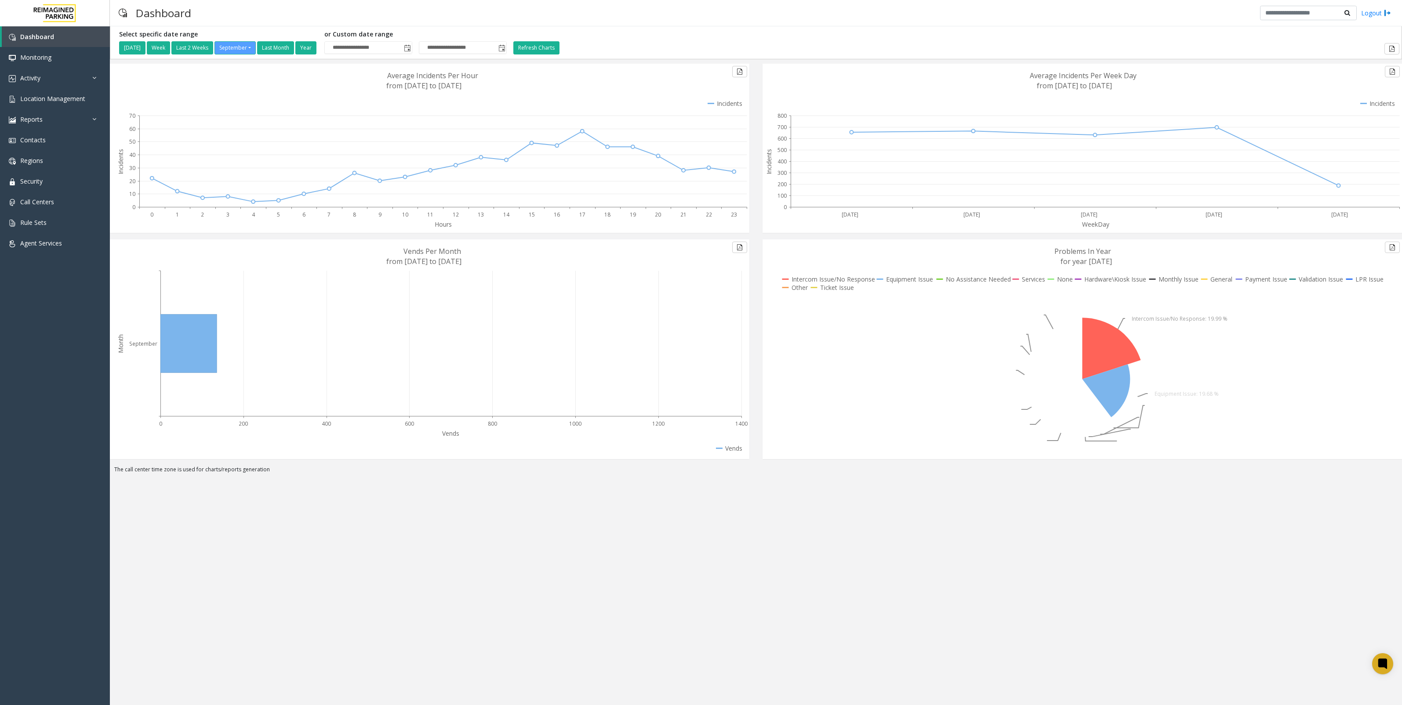 This screenshot has width=1402, height=705. Describe the element at coordinates (782, 127) in the screenshot. I see `text: 700` at that location.